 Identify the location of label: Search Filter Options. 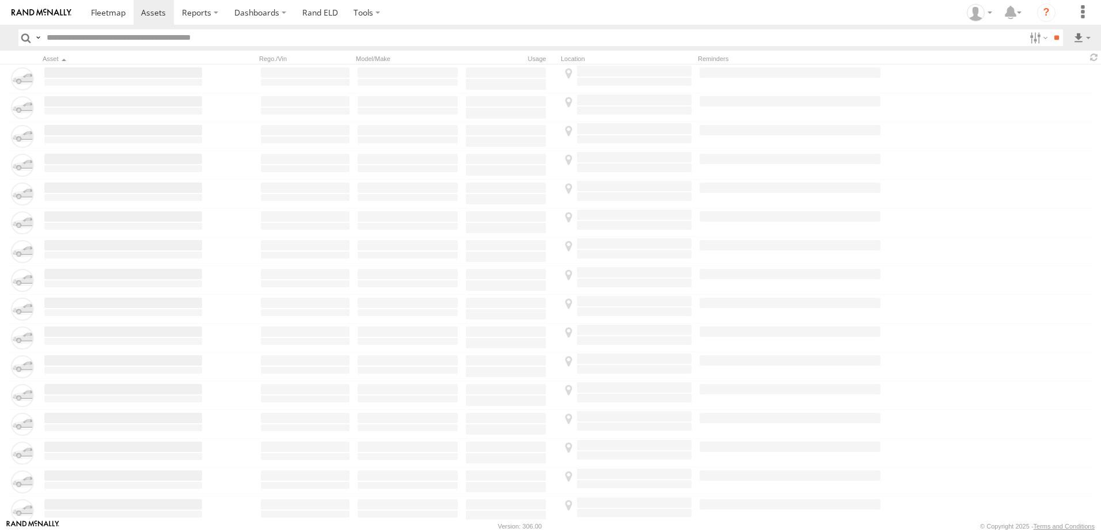
(1037, 37).